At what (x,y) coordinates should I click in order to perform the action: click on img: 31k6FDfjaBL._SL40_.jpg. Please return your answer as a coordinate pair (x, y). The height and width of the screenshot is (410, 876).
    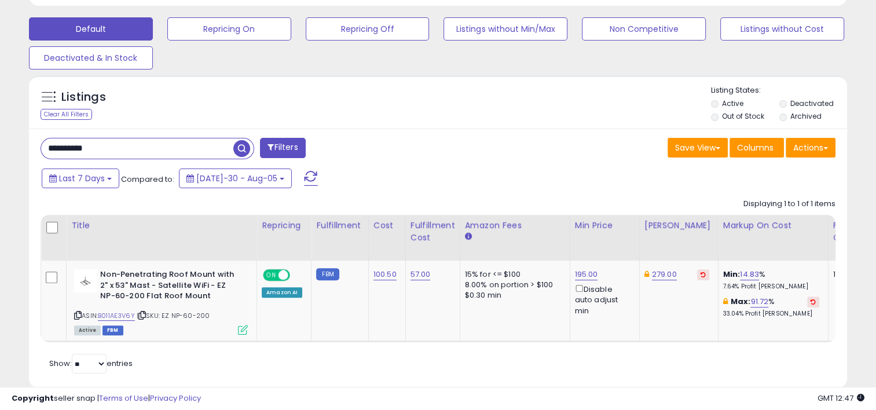
    Looking at the image, I should click on (86, 281).